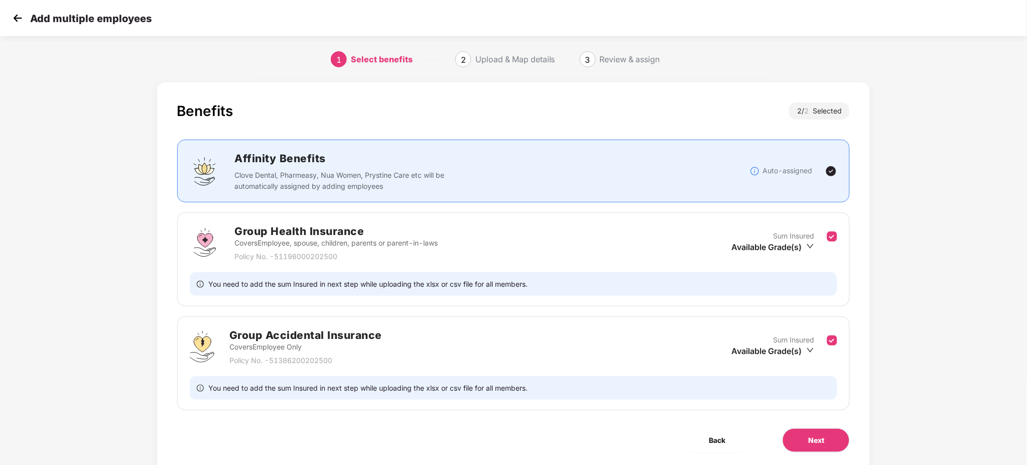 This screenshot has width=1027, height=465. Describe the element at coordinates (336, 231) in the screenshot. I see `h2: Group Health Insurance` at that location.